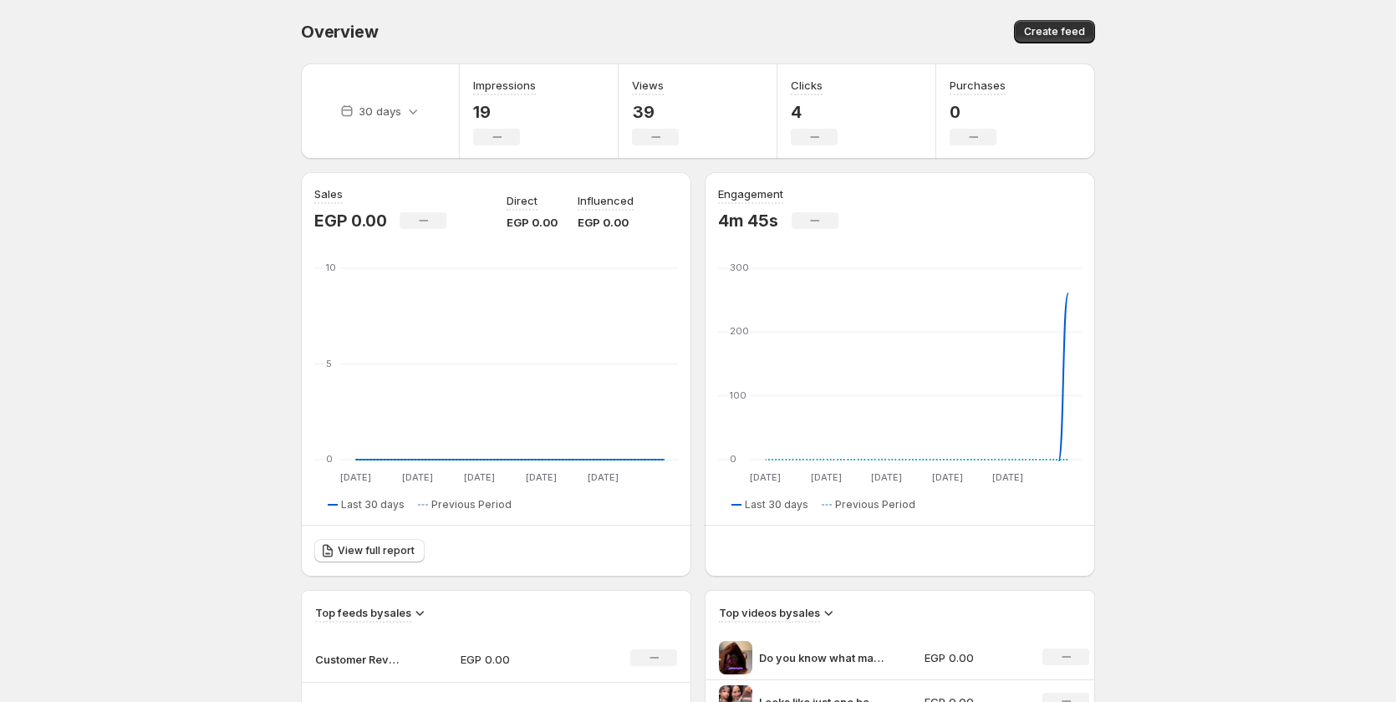  I want to click on h3: Purchases, so click(977, 85).